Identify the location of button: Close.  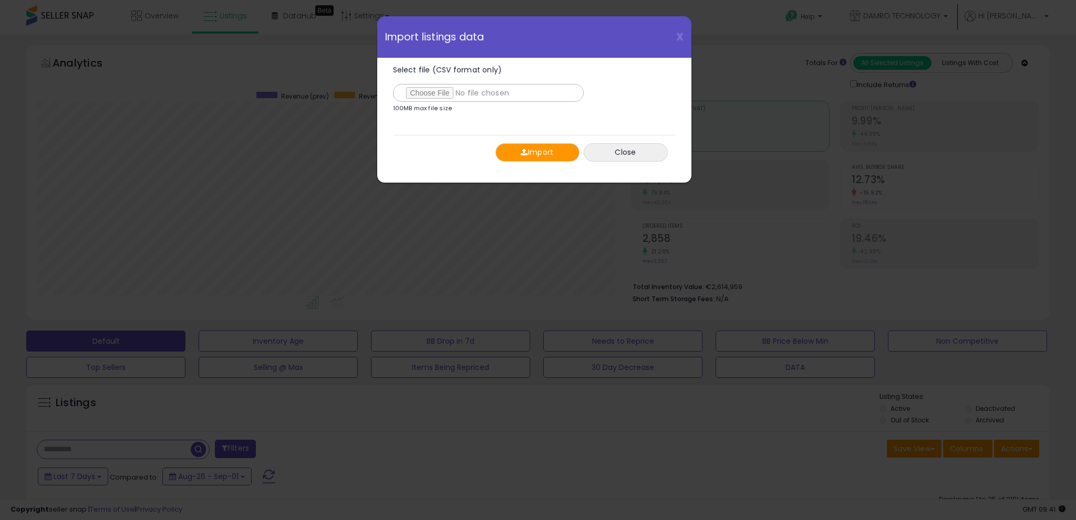
(626, 152).